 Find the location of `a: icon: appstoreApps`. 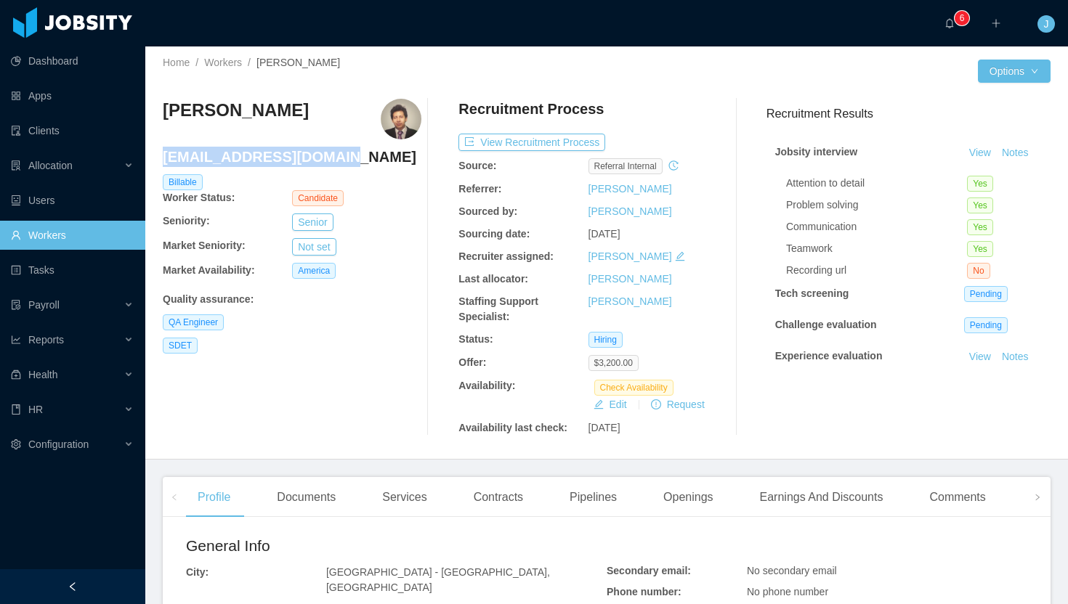

a: icon: appstoreApps is located at coordinates (72, 96).